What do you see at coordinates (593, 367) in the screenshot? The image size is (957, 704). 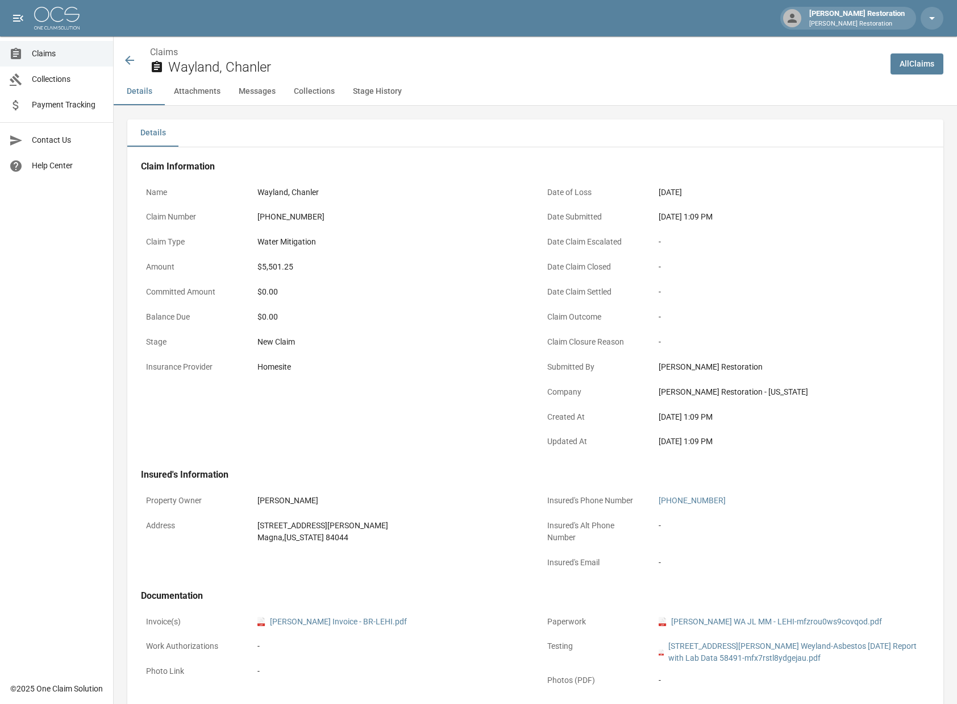 I see `p: Submitted By` at bounding box center [593, 367].